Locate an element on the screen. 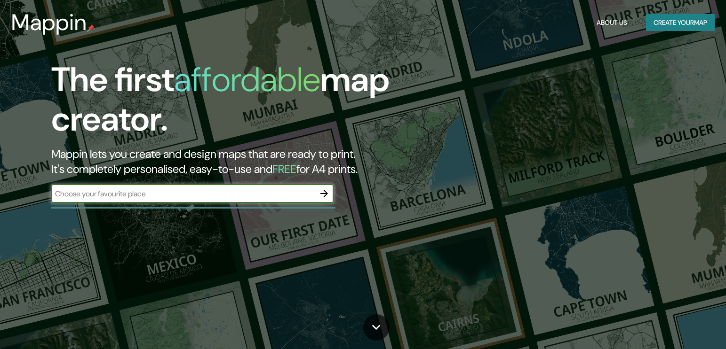 This screenshot has height=349, width=726. img: mappin-pin is located at coordinates (91, 28).